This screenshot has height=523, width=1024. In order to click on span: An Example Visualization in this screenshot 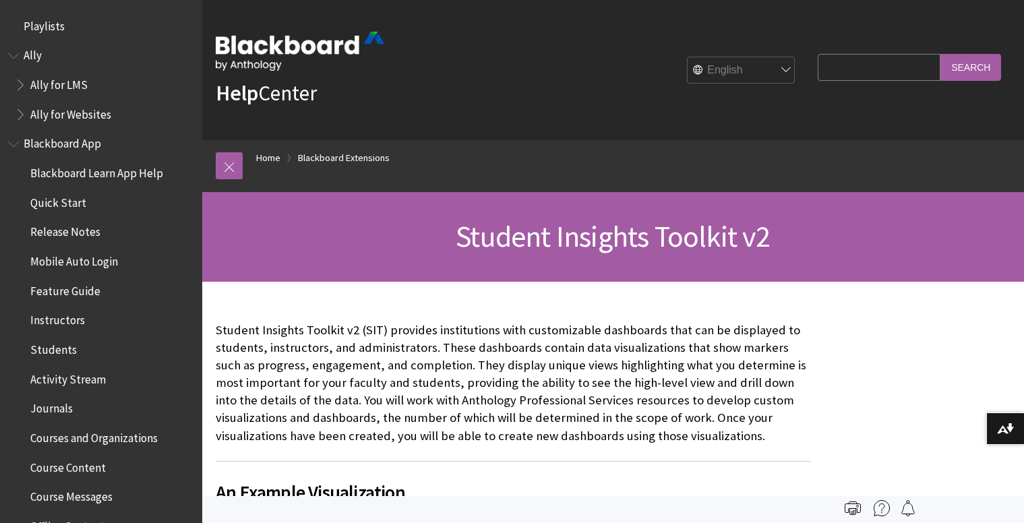, I will do `click(513, 492)`.